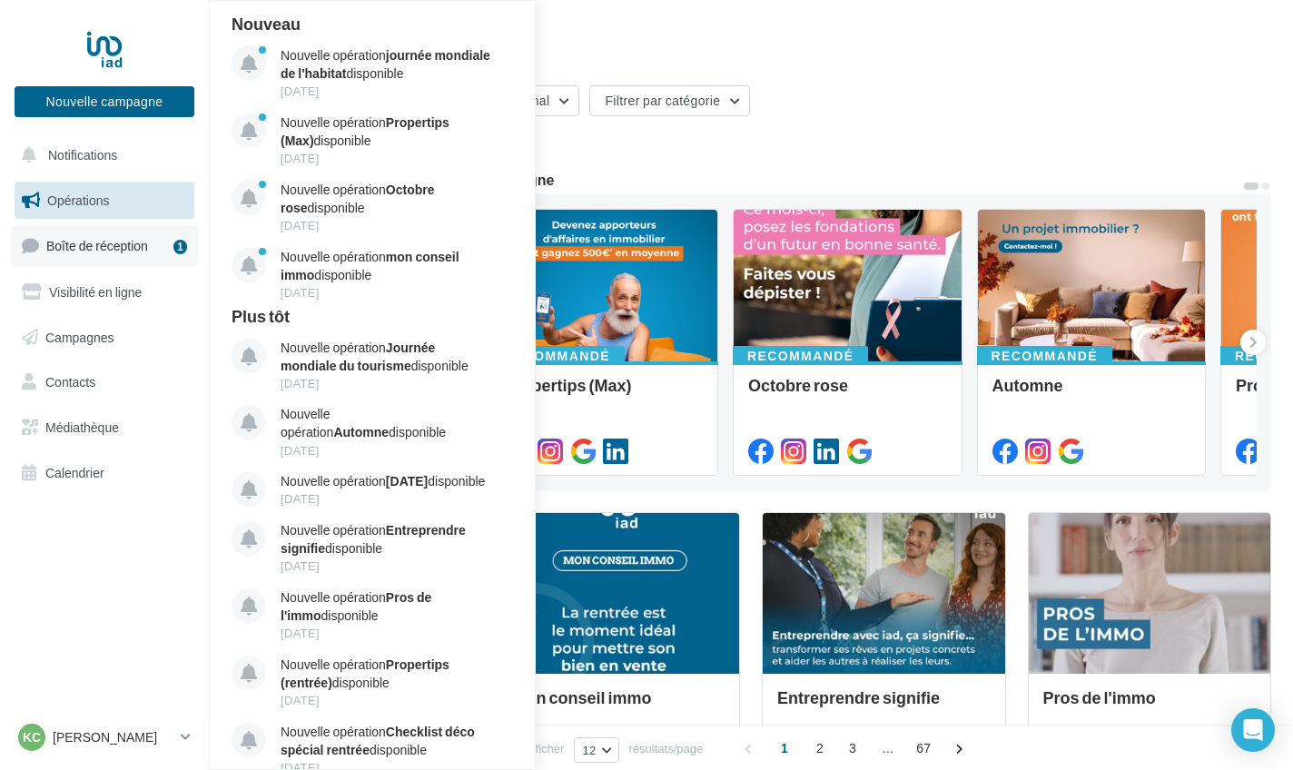  What do you see at coordinates (588, 750) in the screenshot?
I see `span: 12` at bounding box center [588, 750].